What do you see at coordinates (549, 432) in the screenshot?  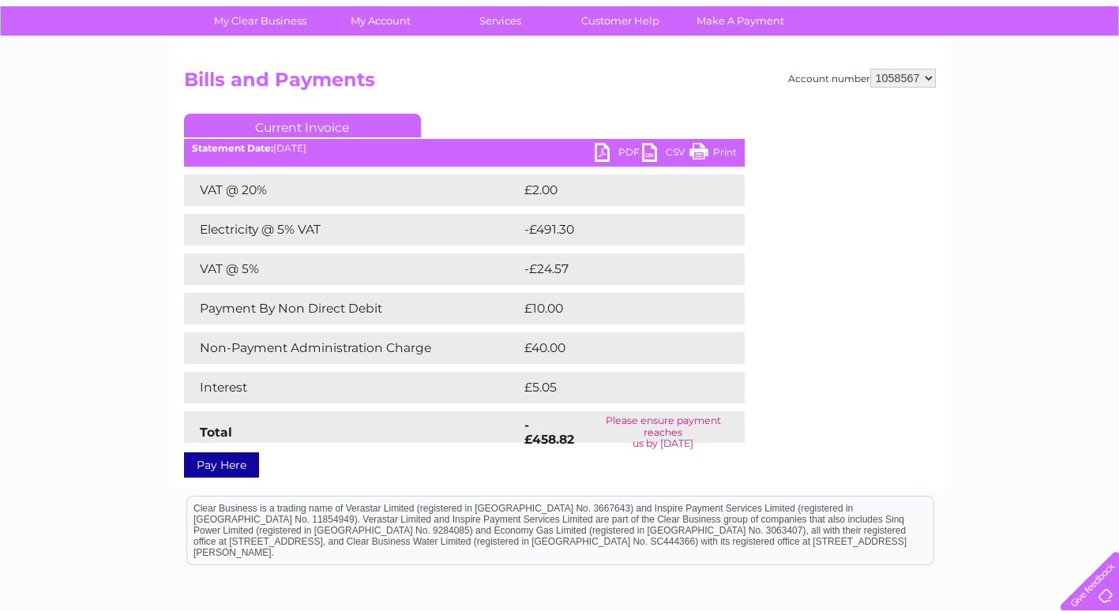 I see `strong: -£458.82` at bounding box center [549, 432].